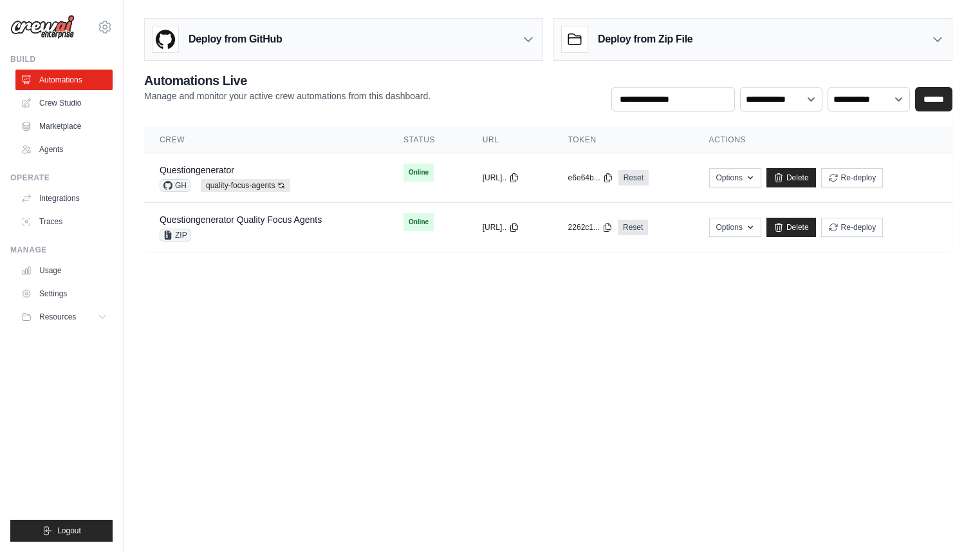  What do you see at coordinates (165, 39) in the screenshot?
I see `img: GitHub Logo` at bounding box center [165, 39].